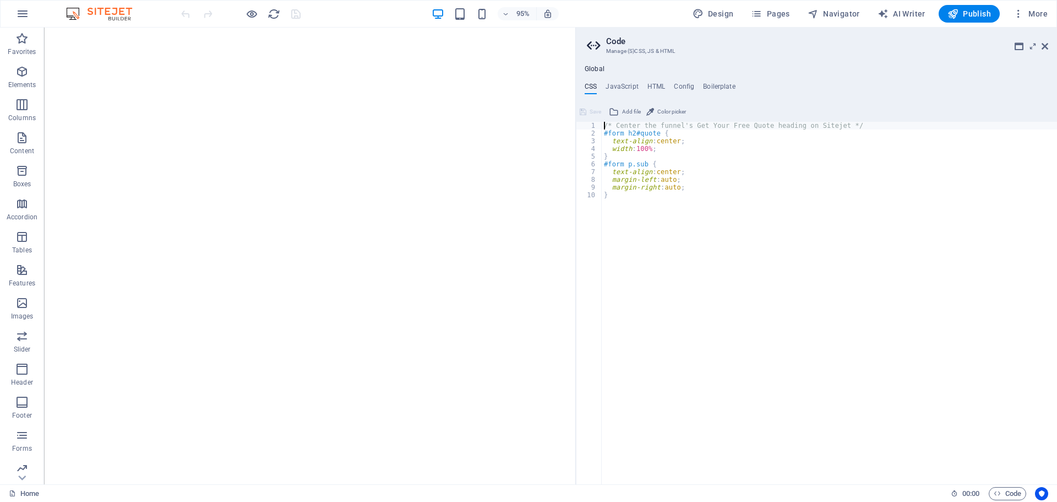 Image resolution: width=1057 pixels, height=502 pixels. Describe the element at coordinates (22, 151) in the screenshot. I see `p: Content` at that location.